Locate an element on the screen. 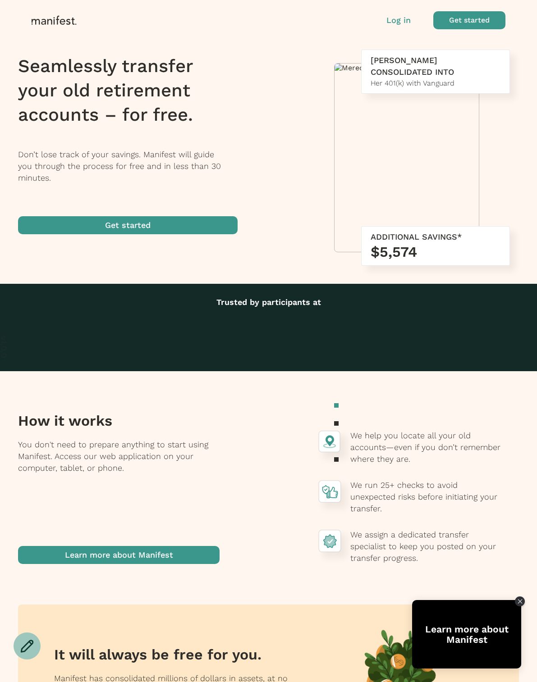 This screenshot has width=537, height=682. h1: Seamlessly transfer your old retirement accounts – for free. is located at coordinates (133, 91).